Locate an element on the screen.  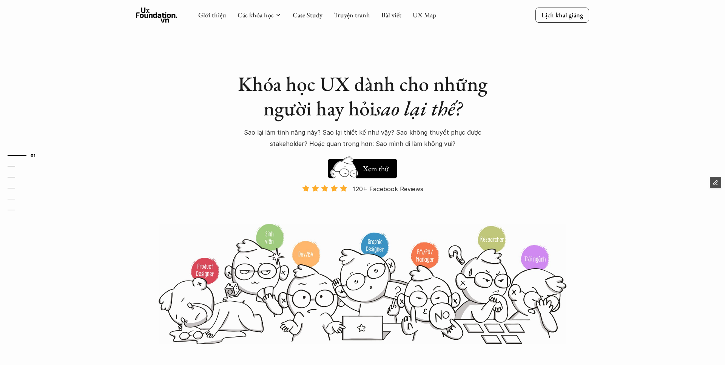
em: sao lại thế? is located at coordinates (418, 108).